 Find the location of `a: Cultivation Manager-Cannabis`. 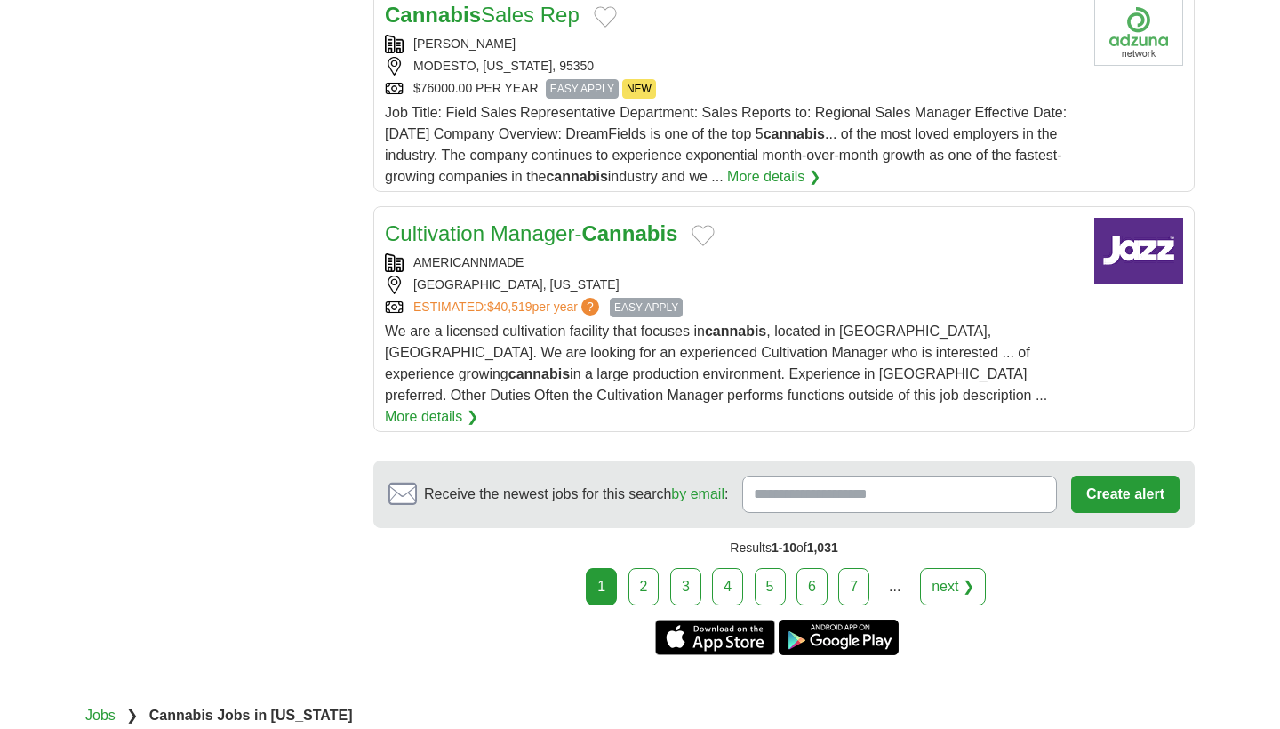

a: Cultivation Manager-Cannabis is located at coordinates (531, 233).